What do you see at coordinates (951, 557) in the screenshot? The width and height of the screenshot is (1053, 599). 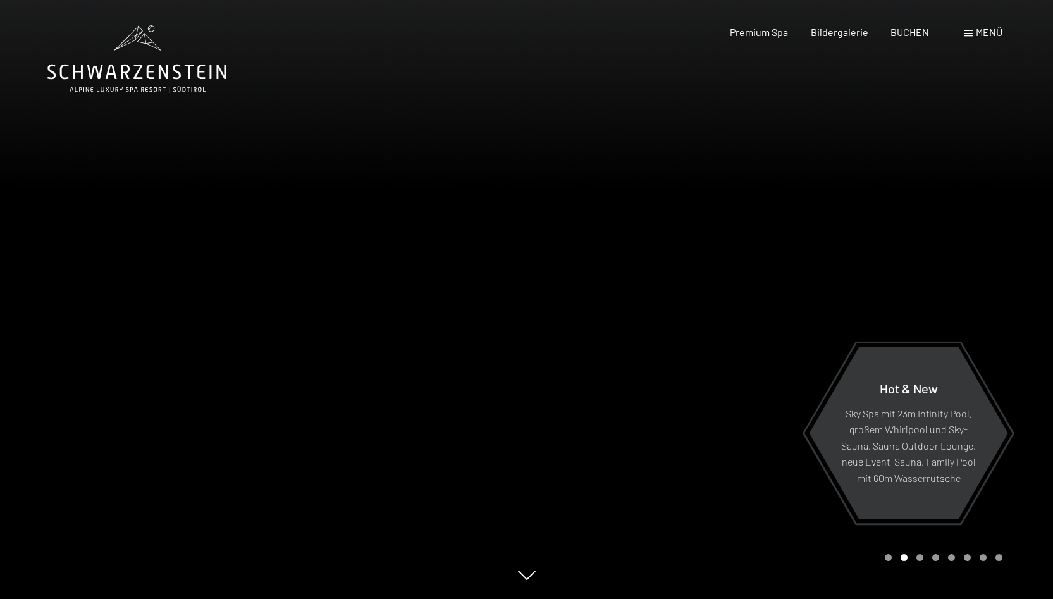 I see `div: Carousel Page 5` at bounding box center [951, 557].